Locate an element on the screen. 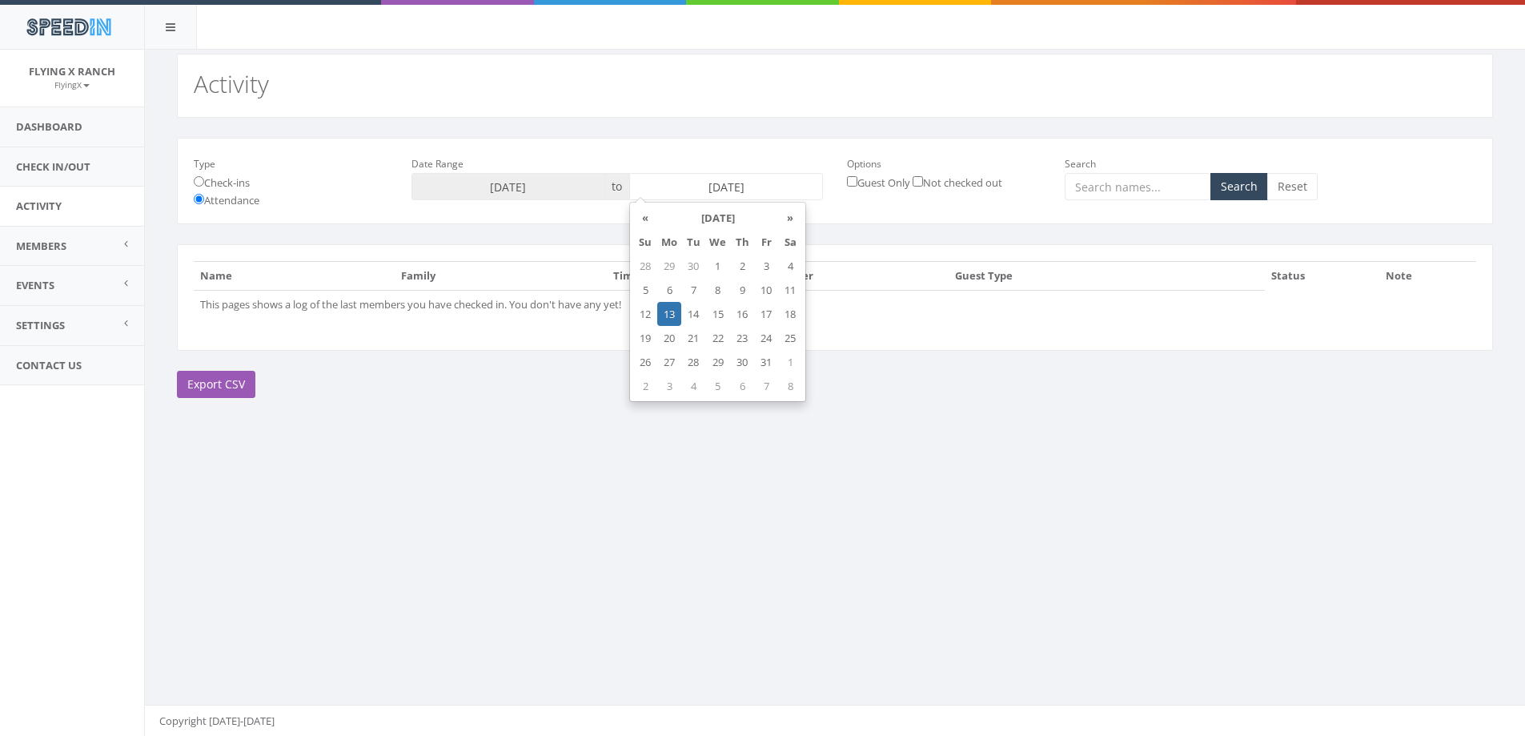 Image resolution: width=1525 pixels, height=736 pixels. td: This pages shows a log of the last members you have checked in. You don't have any yet! is located at coordinates (729, 303).